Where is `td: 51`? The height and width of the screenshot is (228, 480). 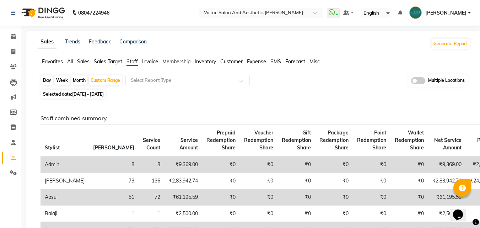 td: 51 is located at coordinates (114, 197).